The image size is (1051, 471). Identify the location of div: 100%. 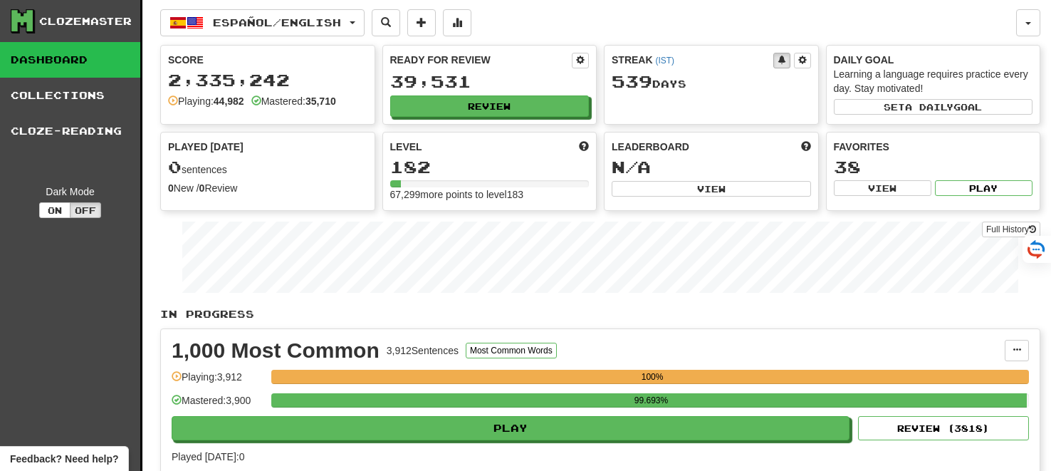
(652, 377).